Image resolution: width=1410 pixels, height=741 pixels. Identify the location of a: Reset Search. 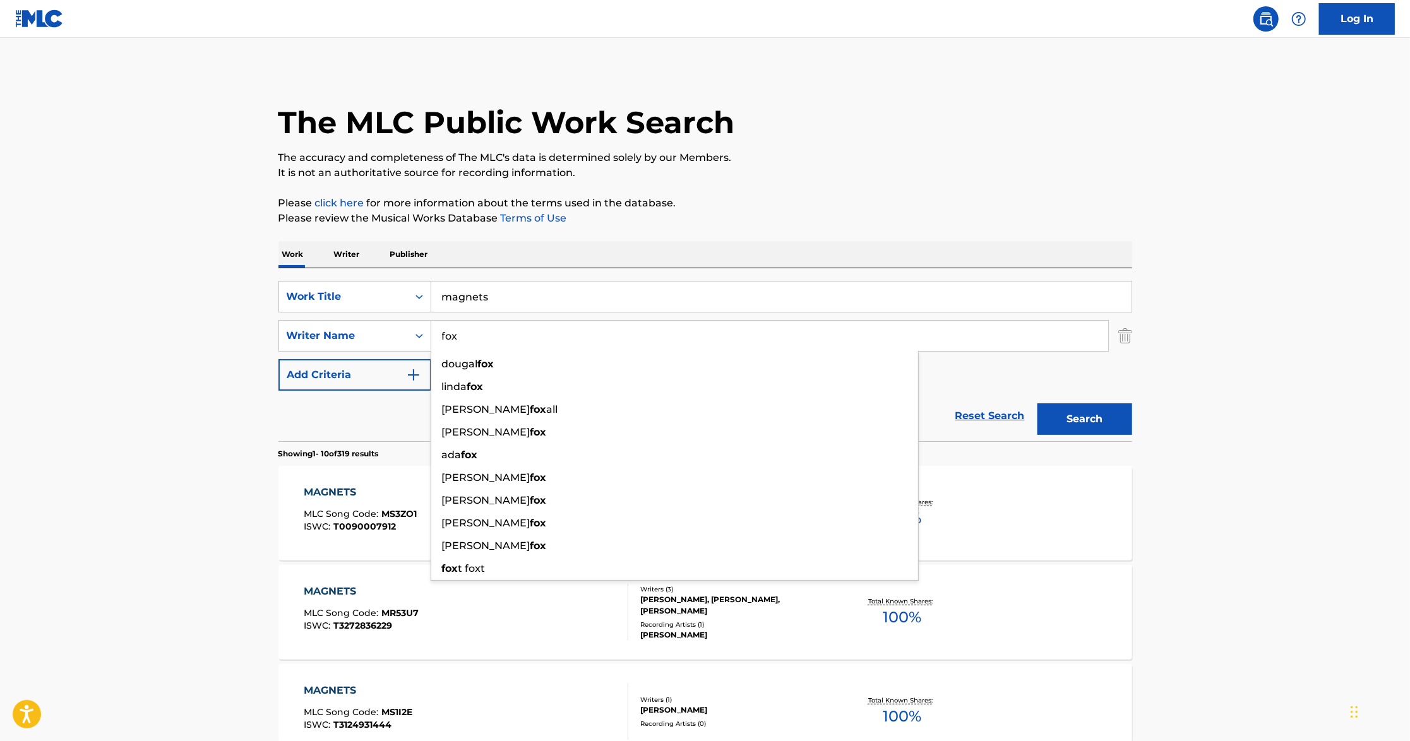
(990, 416).